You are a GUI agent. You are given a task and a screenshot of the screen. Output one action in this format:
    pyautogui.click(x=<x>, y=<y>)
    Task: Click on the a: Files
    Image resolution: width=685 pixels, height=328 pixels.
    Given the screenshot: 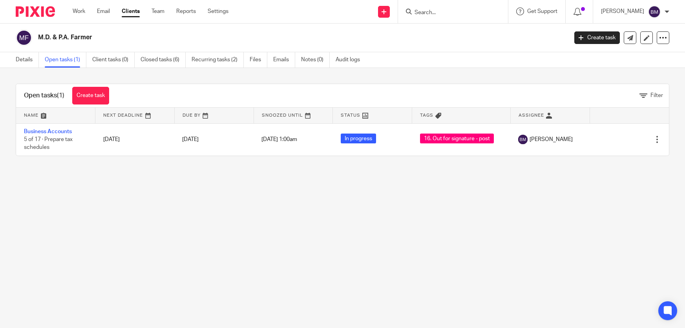 What is the action you would take?
    pyautogui.click(x=258, y=60)
    